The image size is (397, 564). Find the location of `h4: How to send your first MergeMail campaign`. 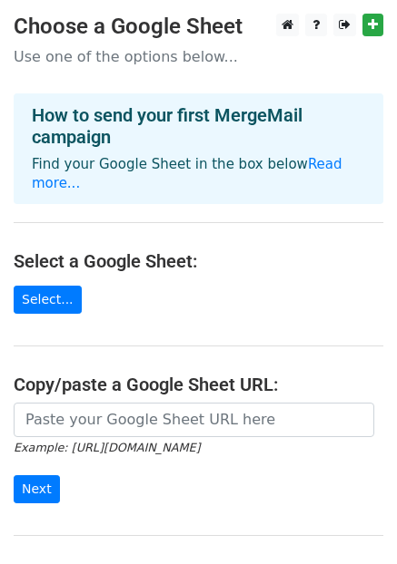

h4: How to send your first MergeMail campaign is located at coordinates (198, 126).